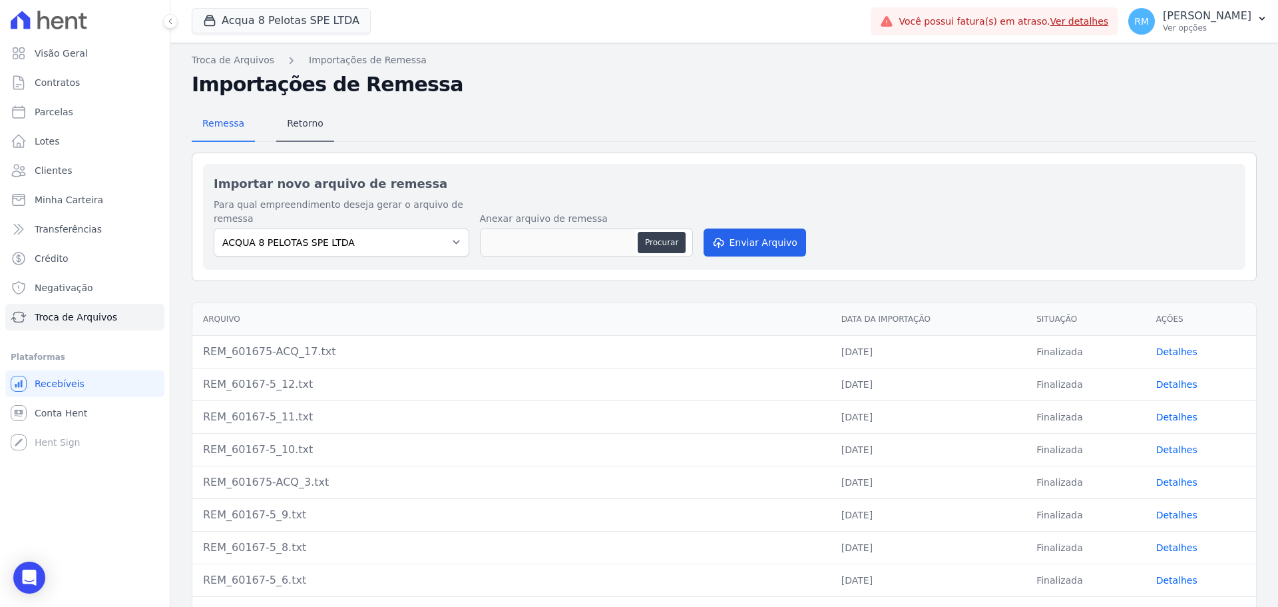 The width and height of the screenshot is (1278, 607). What do you see at coordinates (662, 242) in the screenshot?
I see `button: Procurar` at bounding box center [662, 242].